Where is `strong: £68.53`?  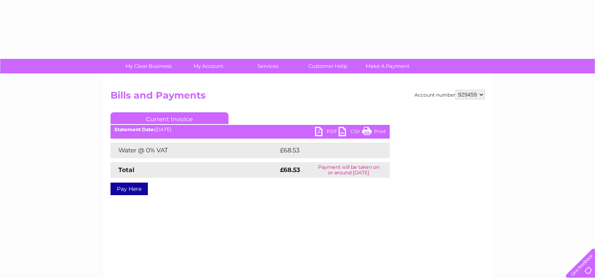
strong: £68.53 is located at coordinates (290, 170).